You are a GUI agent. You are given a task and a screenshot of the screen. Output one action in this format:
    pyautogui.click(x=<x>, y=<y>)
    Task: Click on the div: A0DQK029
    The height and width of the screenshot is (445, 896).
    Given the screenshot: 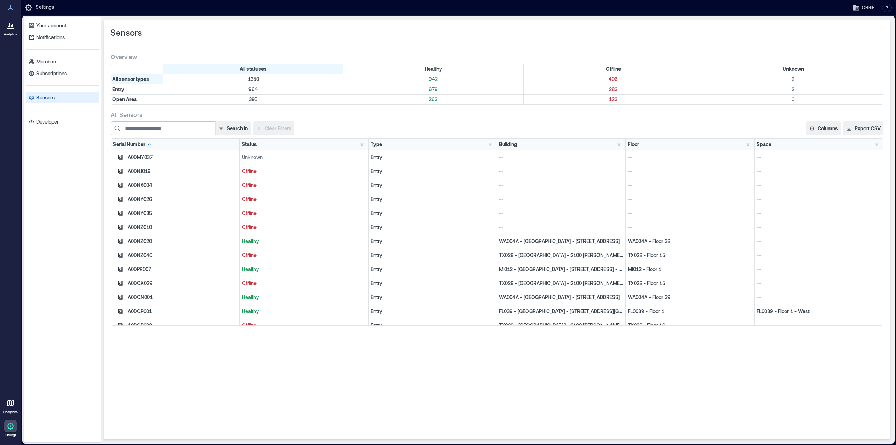 What is the action you would take?
    pyautogui.click(x=182, y=283)
    